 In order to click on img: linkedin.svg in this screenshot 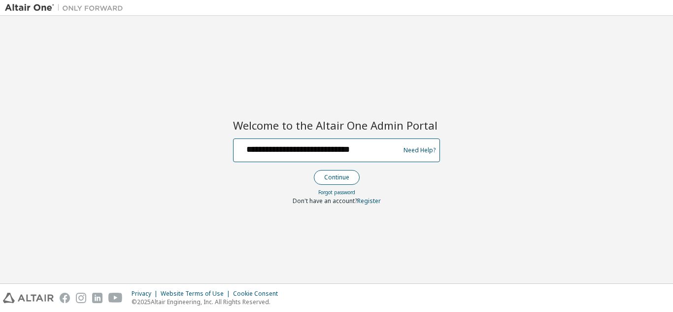, I will do `click(97, 298)`.